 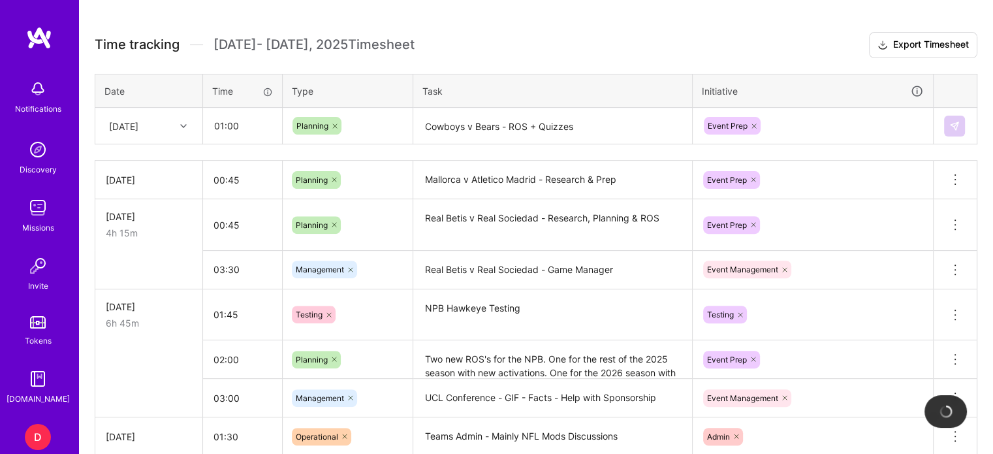 What do you see at coordinates (38, 108) in the screenshot?
I see `div: Notifications` at bounding box center [38, 108].